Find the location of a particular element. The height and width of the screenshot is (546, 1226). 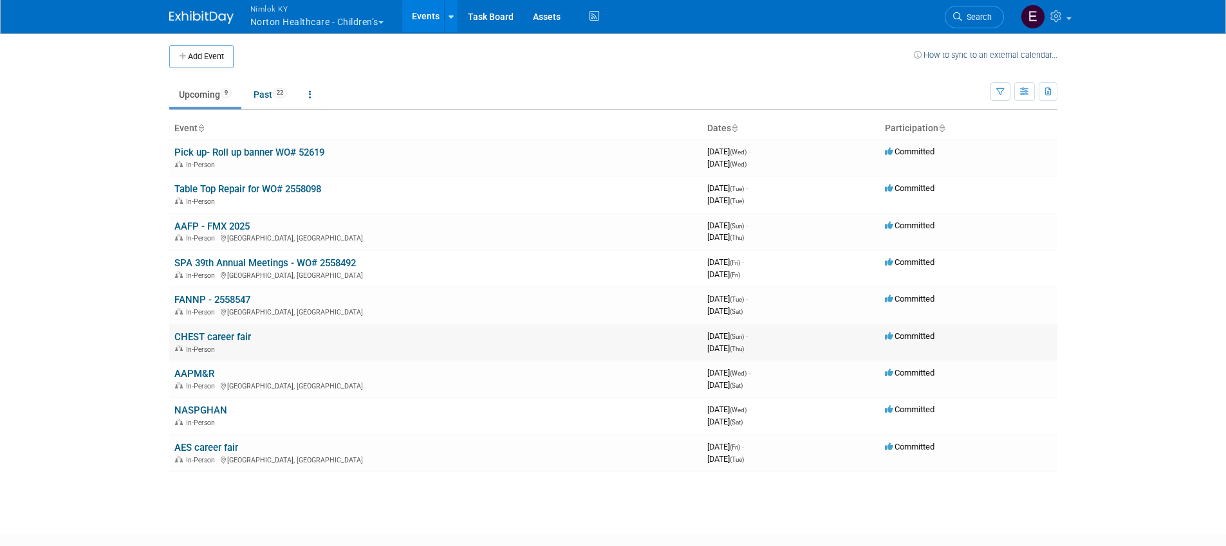

img: Elizabeth Griffin is located at coordinates (1033, 17).